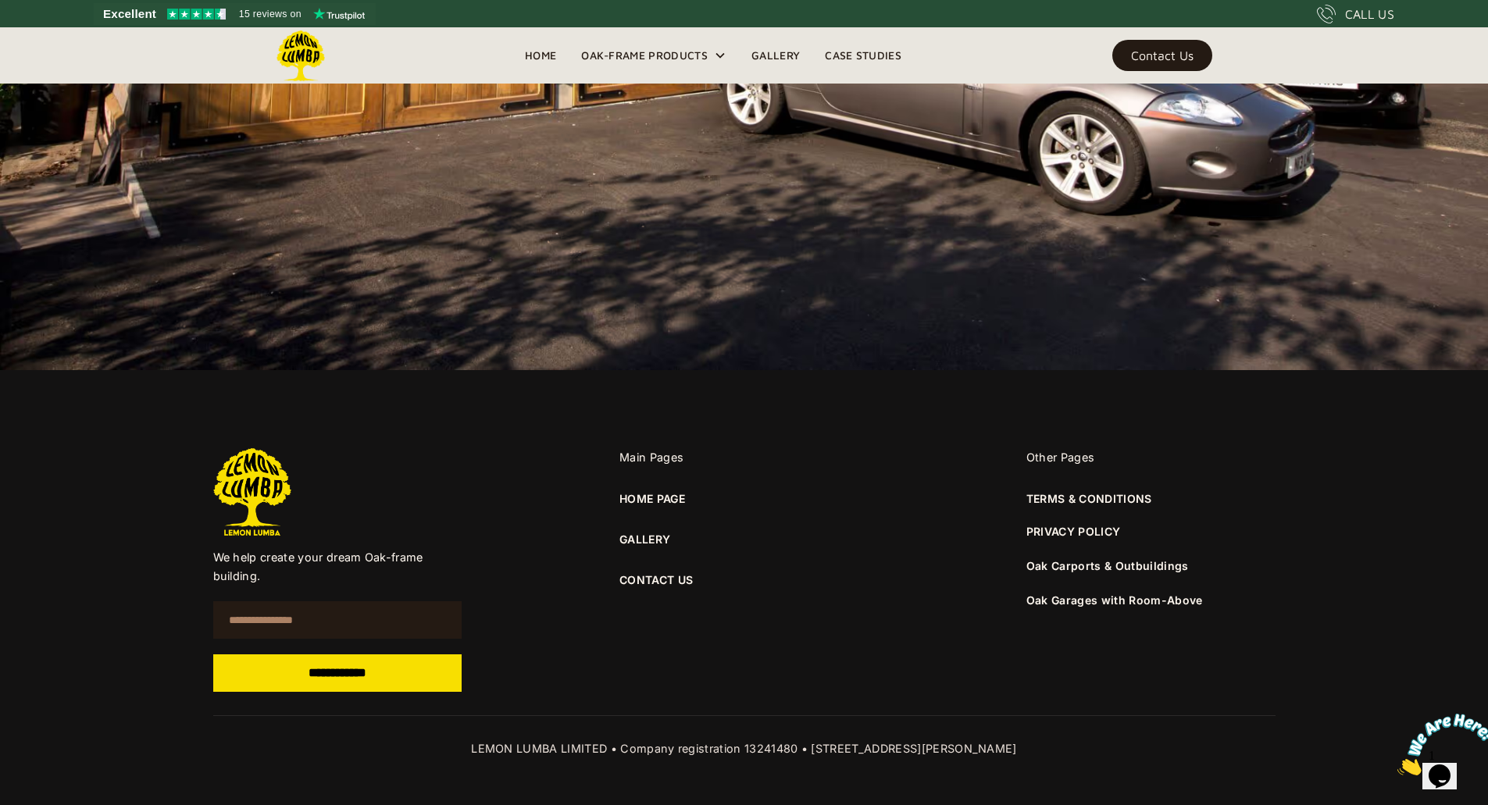 The height and width of the screenshot is (805, 1488). What do you see at coordinates (776, 55) in the screenshot?
I see `a: Gallery` at bounding box center [776, 55].